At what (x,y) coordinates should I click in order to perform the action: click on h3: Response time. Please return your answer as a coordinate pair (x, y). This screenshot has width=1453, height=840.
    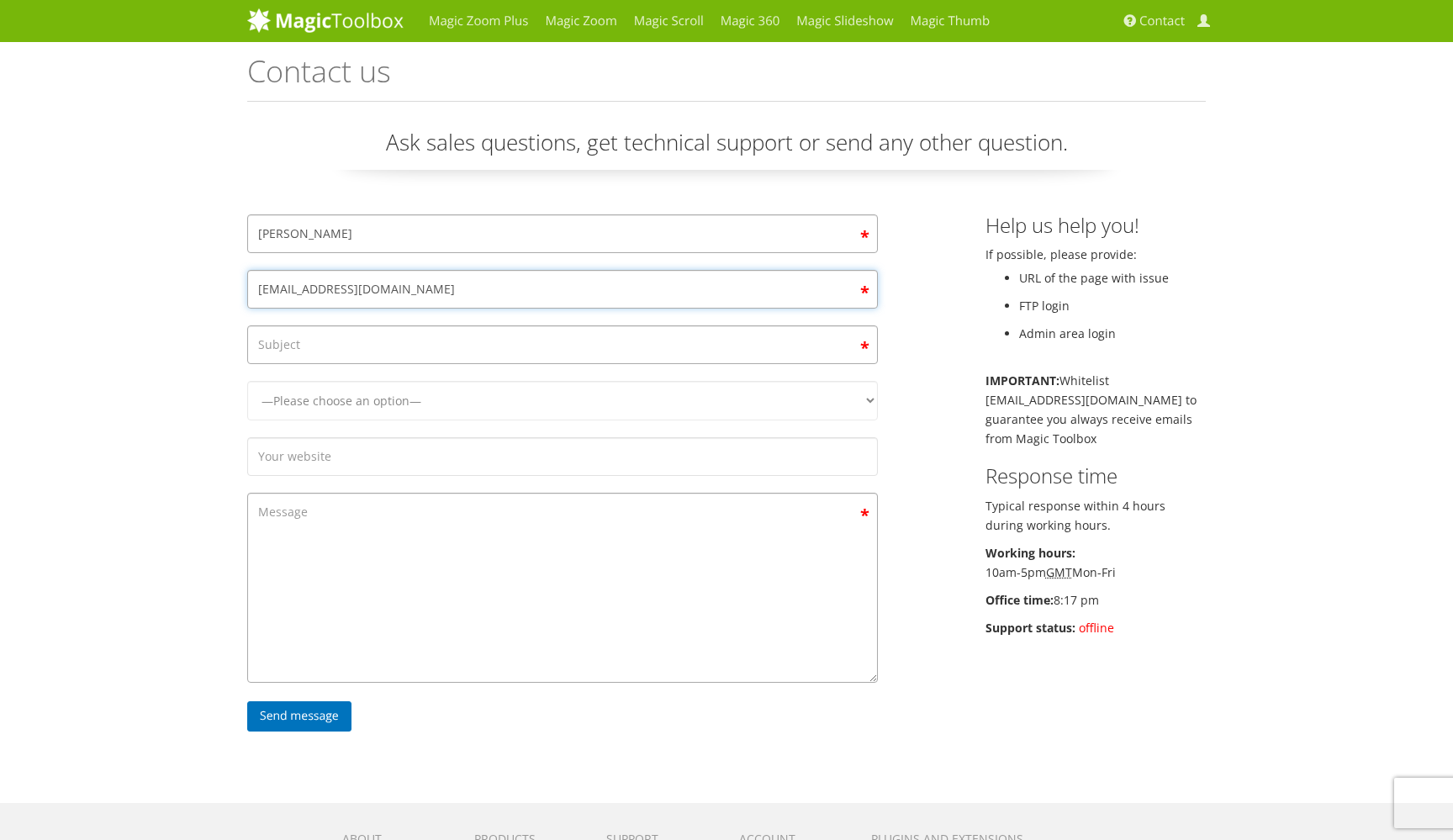
    Looking at the image, I should click on (1095, 476).